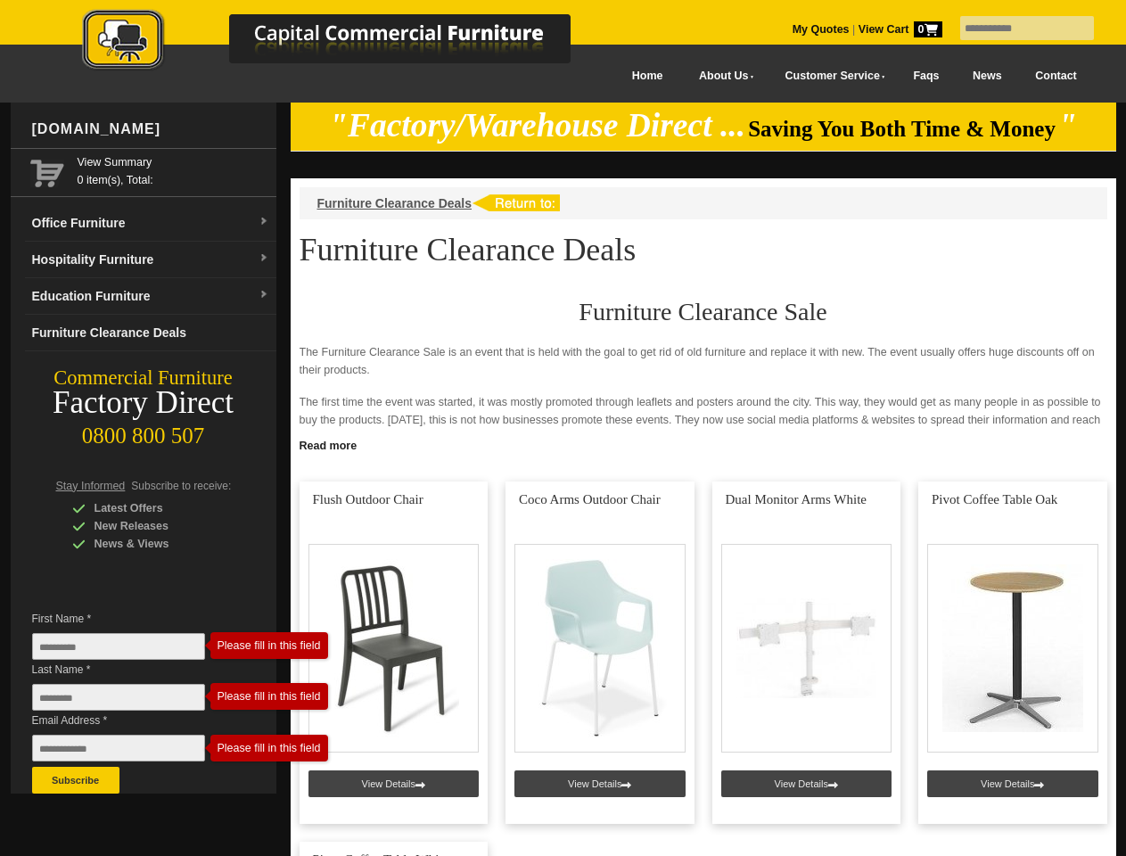 The height and width of the screenshot is (856, 1126). What do you see at coordinates (926, 76) in the screenshot?
I see `a: Faqs` at bounding box center [926, 76].